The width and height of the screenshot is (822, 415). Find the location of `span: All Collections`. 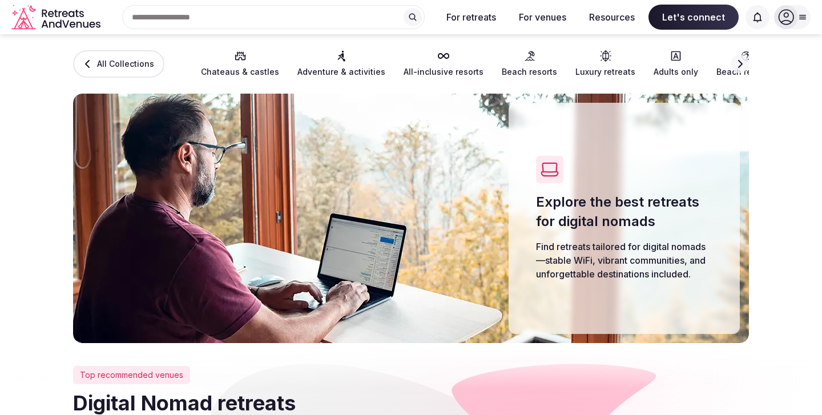

span: All Collections is located at coordinates (126, 64).